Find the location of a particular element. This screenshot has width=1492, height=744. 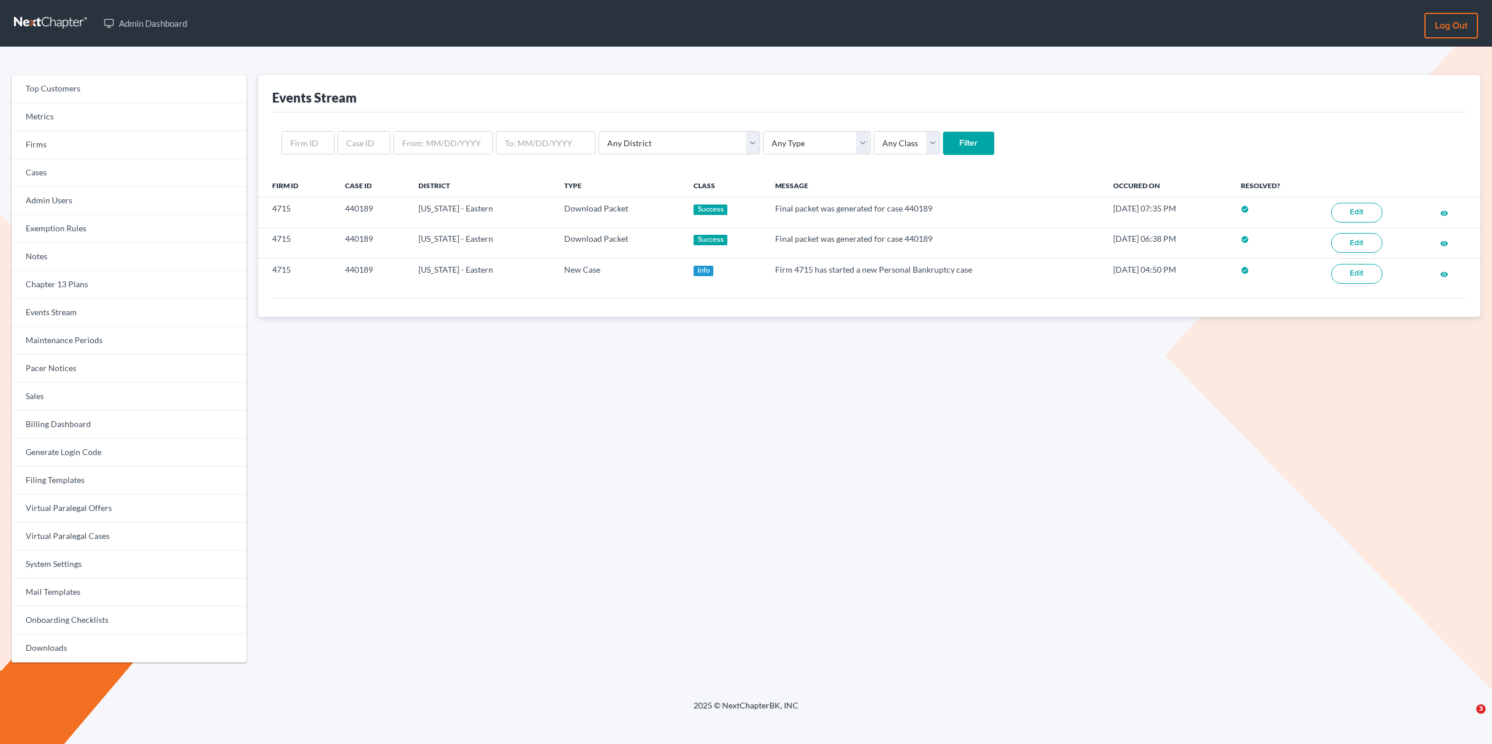

td: New Case is located at coordinates (619, 273).